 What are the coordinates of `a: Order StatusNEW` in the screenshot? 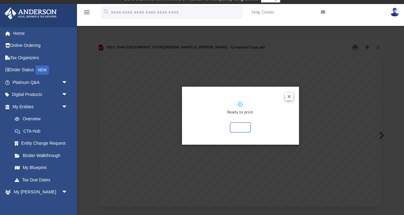 It's located at (41, 70).